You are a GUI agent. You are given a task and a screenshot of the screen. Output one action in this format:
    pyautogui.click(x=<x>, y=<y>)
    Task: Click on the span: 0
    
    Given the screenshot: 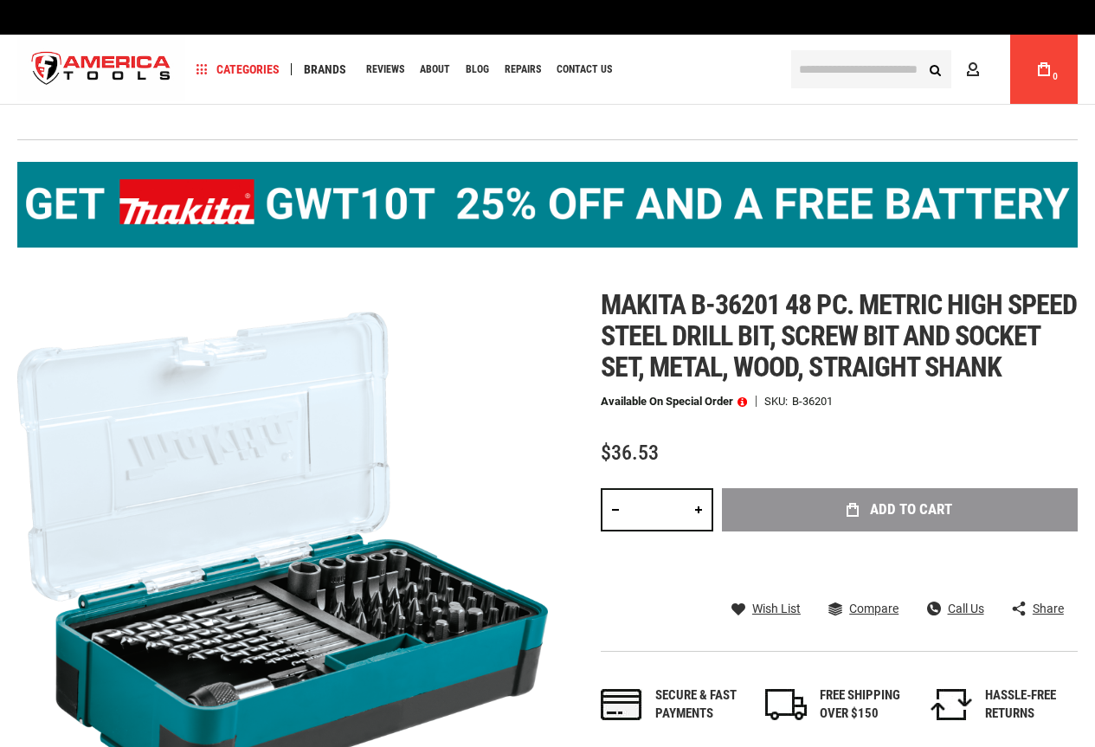 What is the action you would take?
    pyautogui.click(x=1055, y=76)
    